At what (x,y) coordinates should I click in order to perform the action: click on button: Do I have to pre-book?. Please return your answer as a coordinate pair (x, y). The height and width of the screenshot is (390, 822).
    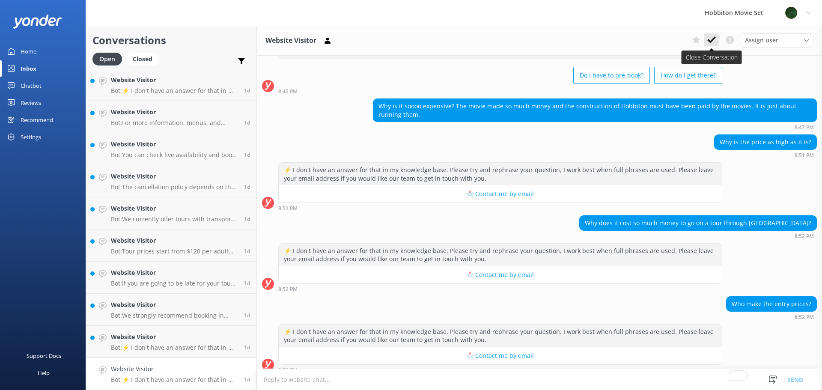
    Looking at the image, I should click on (612, 75).